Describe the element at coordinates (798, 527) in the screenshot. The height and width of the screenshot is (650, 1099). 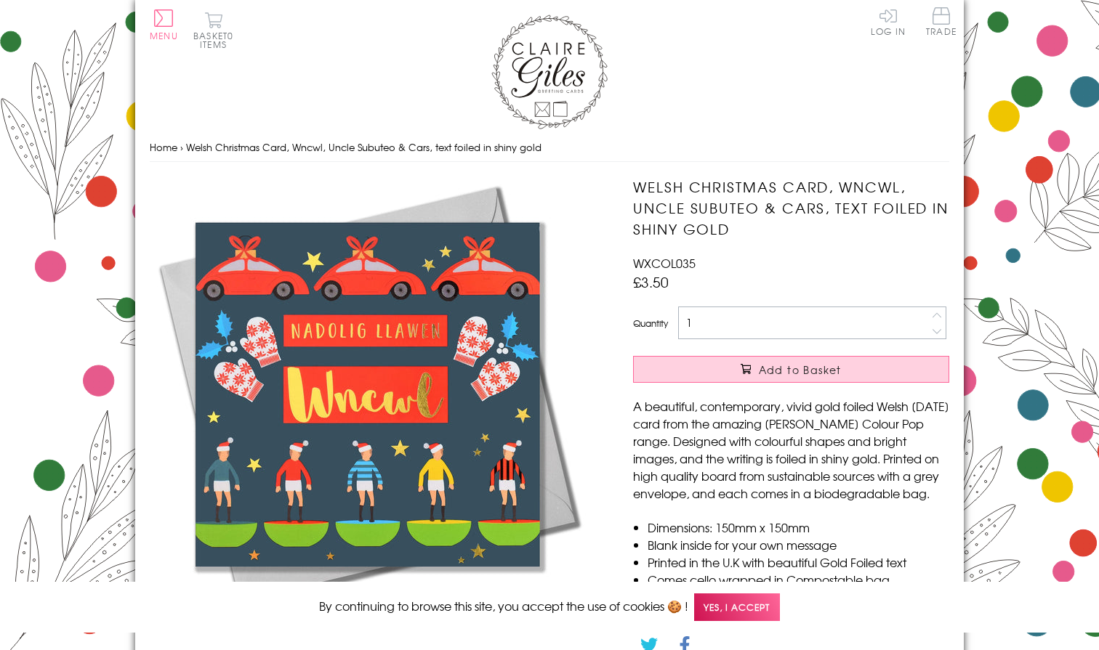
I see `li: Dimensions: 150mm x 150mm` at that location.